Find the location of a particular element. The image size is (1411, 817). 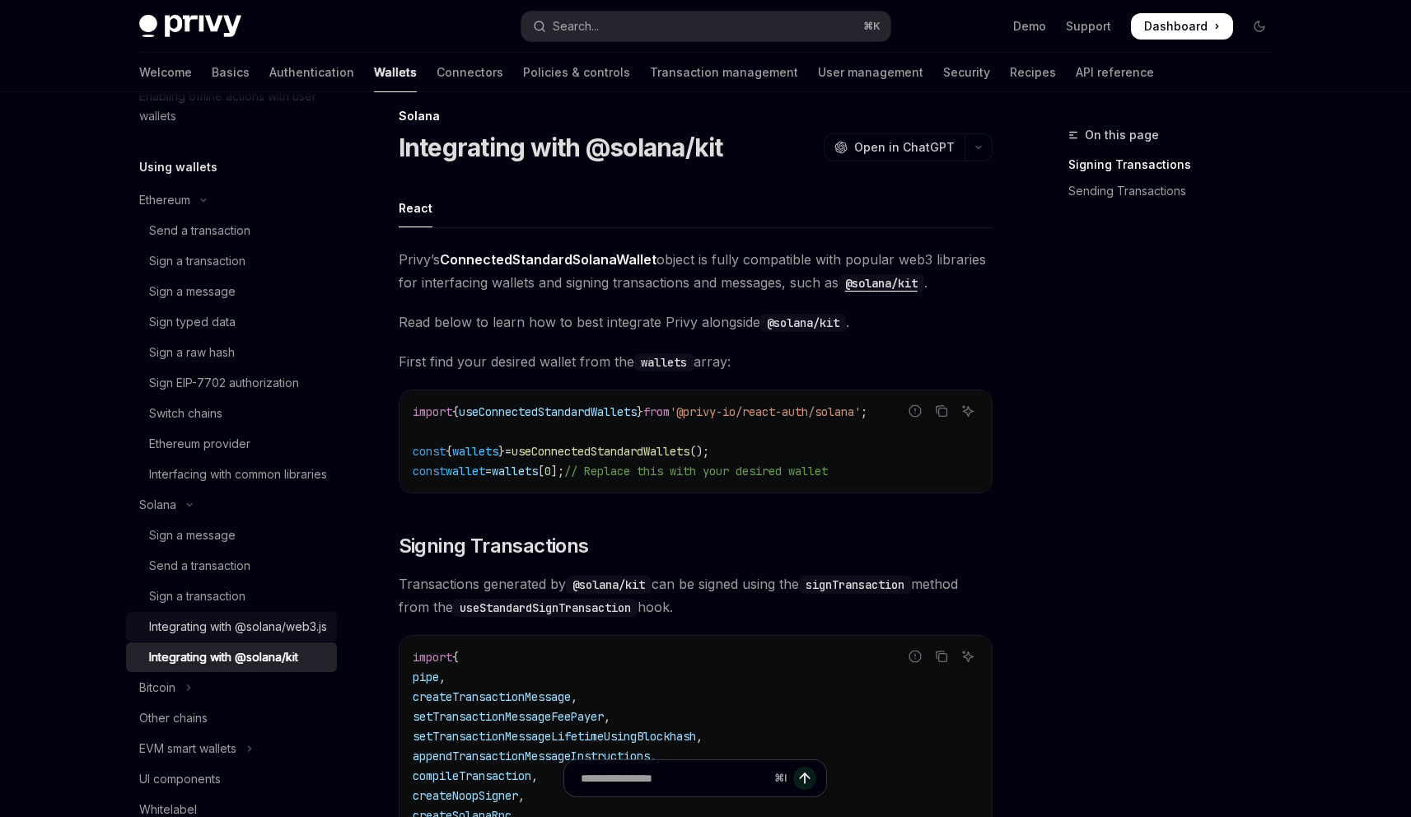

a: Ethereum provider is located at coordinates (232, 444).